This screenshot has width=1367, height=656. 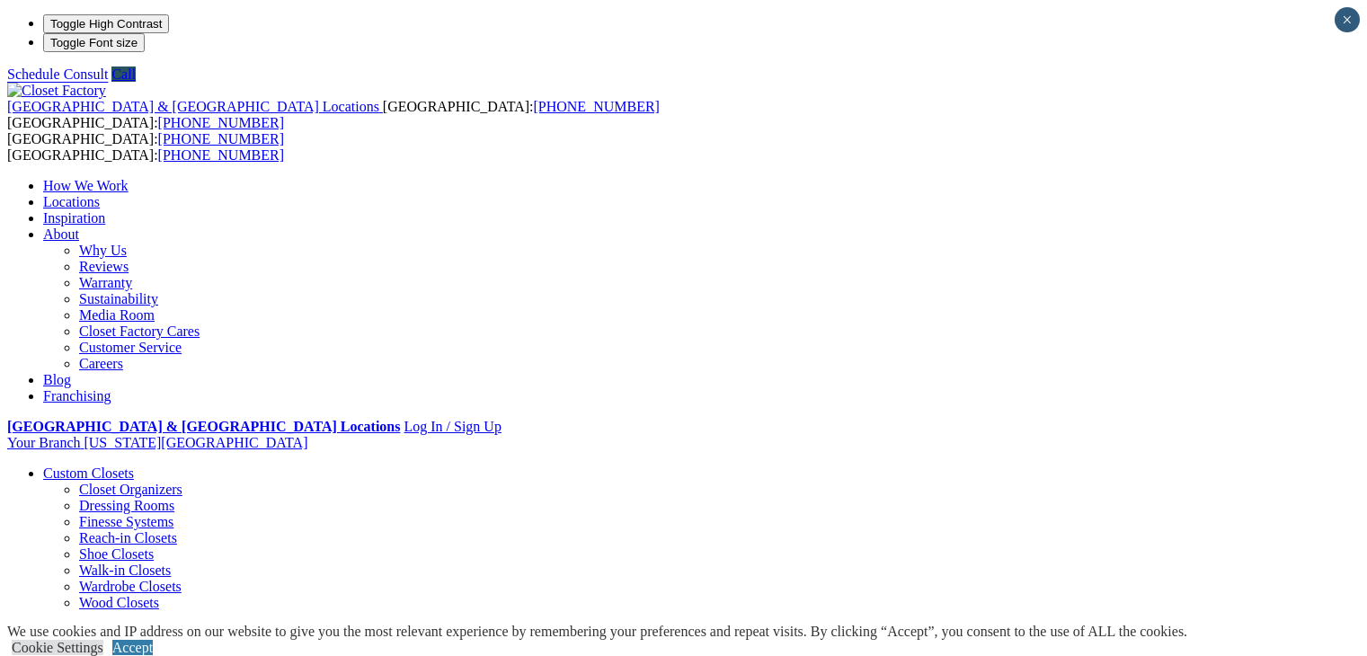 What do you see at coordinates (85, 185) in the screenshot?
I see `a: How We Work` at bounding box center [85, 185].